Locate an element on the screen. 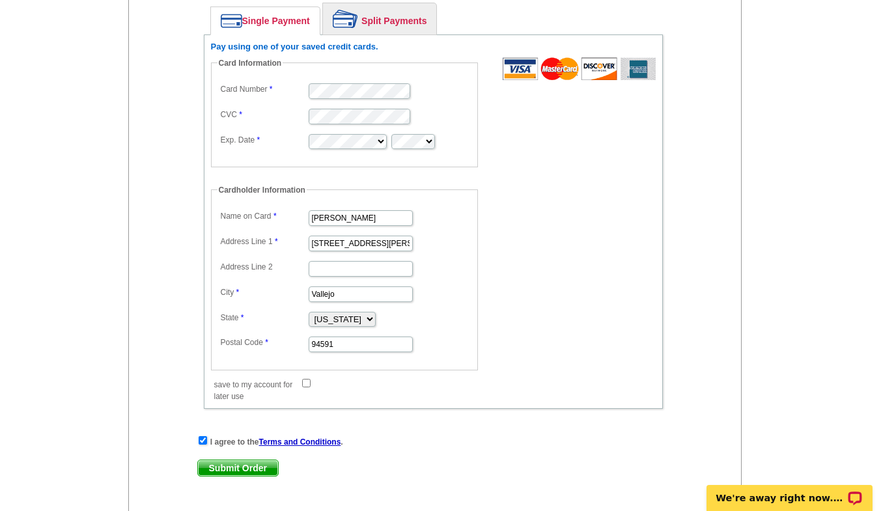 The image size is (881, 511). legend: Card Information is located at coordinates (250, 63).